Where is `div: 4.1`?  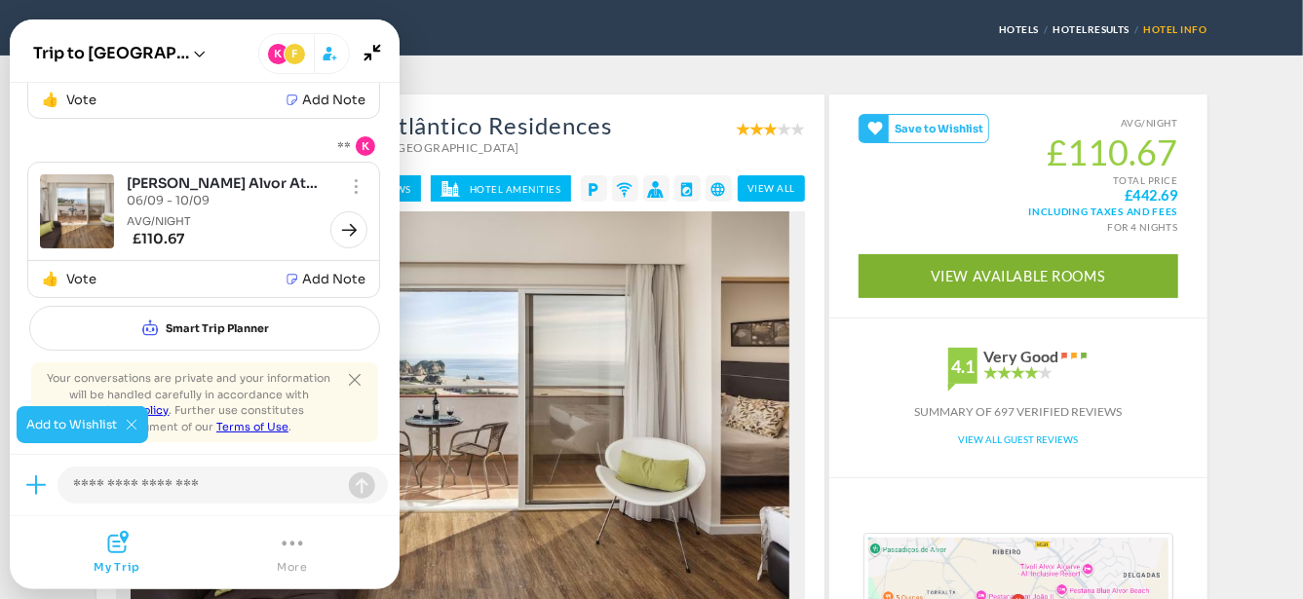 div: 4.1 is located at coordinates (963, 365).